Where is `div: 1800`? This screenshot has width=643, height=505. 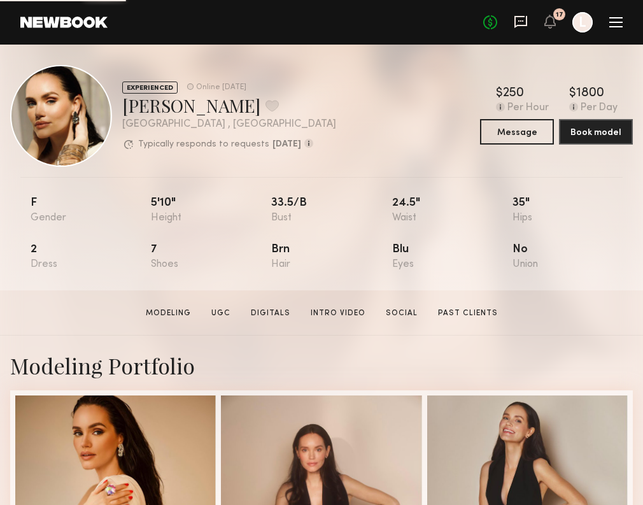
div: 1800 is located at coordinates (591, 94).